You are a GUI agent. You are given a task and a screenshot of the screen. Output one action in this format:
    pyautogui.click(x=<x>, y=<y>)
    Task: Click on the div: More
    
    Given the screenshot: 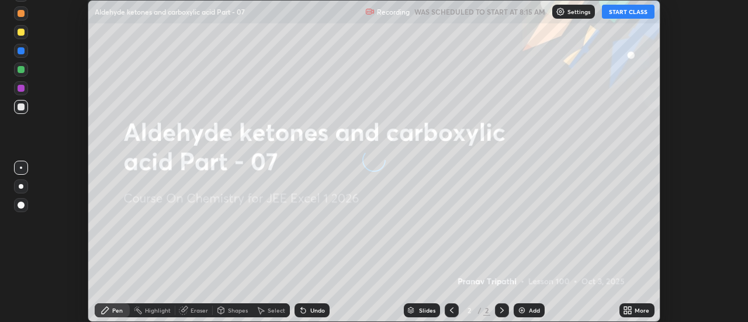 What is the action you would take?
    pyautogui.click(x=641, y=310)
    